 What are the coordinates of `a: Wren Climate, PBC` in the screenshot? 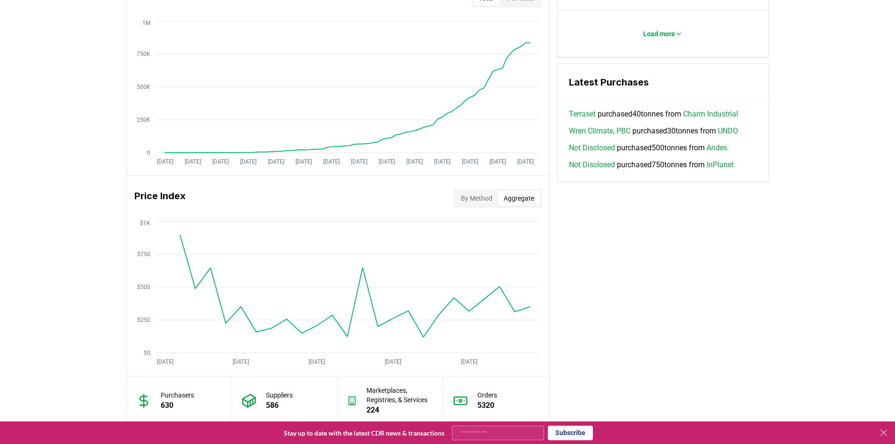 It's located at (599, 131).